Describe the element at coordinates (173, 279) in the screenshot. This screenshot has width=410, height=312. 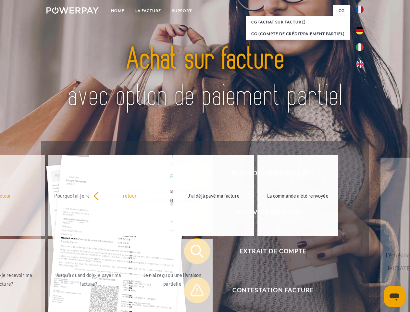
I see `div: Je n'ai reçu qu'une livraison partielle` at that location.